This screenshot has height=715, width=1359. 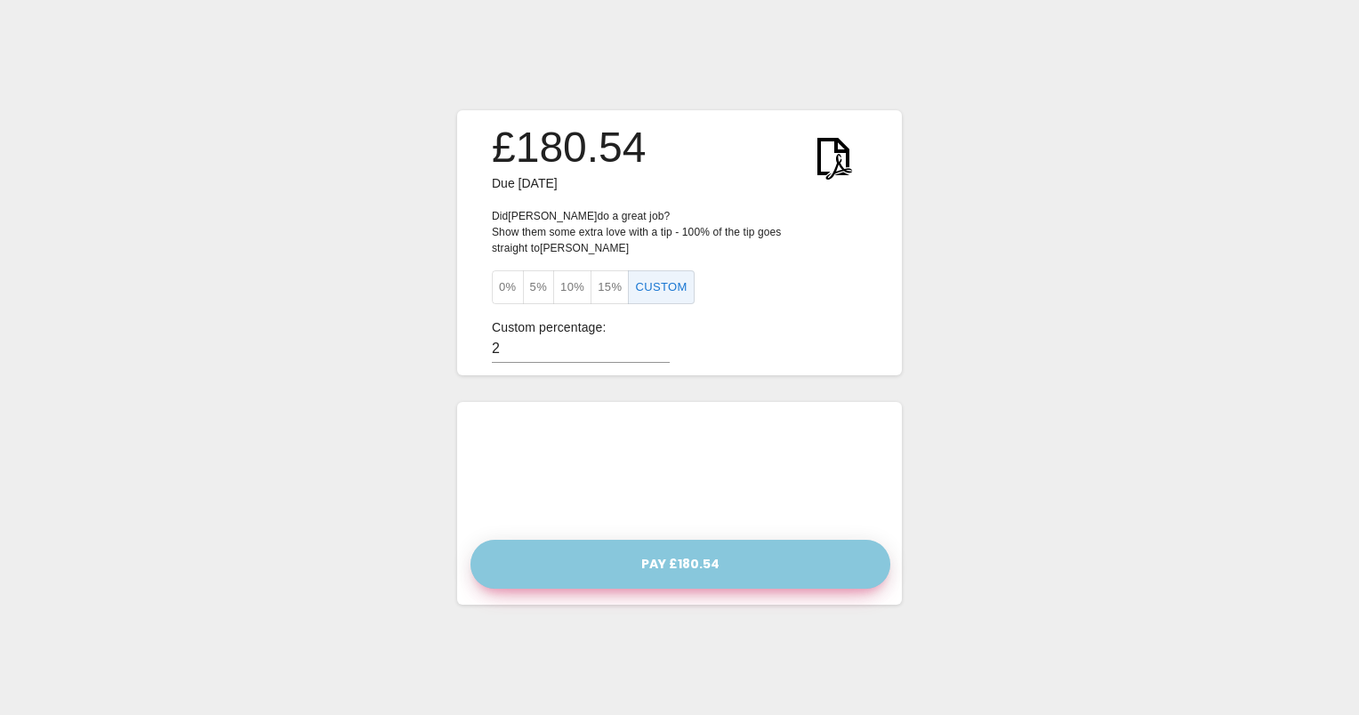 What do you see at coordinates (680, 327) in the screenshot?
I see `p: Custom percentage:` at bounding box center [680, 327].